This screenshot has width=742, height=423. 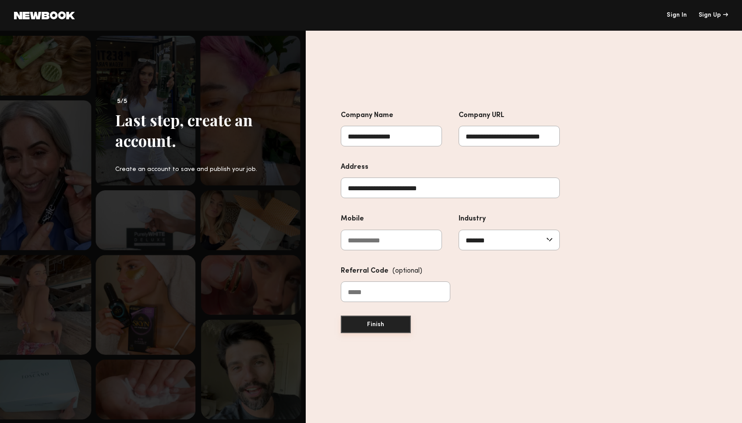 I want to click on input: Company URL, so click(x=509, y=136).